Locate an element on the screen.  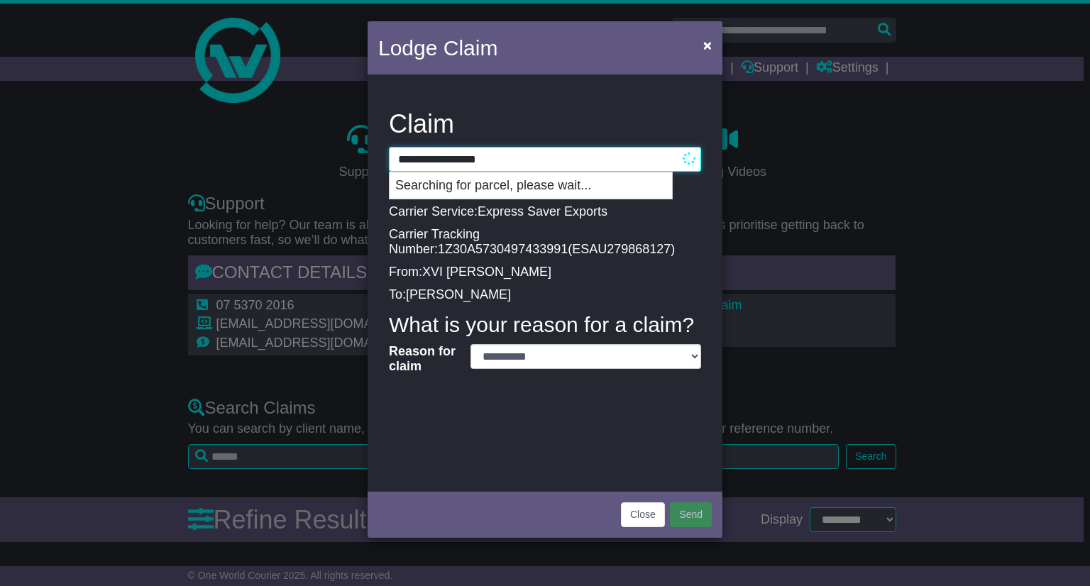
span: ESAU279868127 is located at coordinates (621, 249).